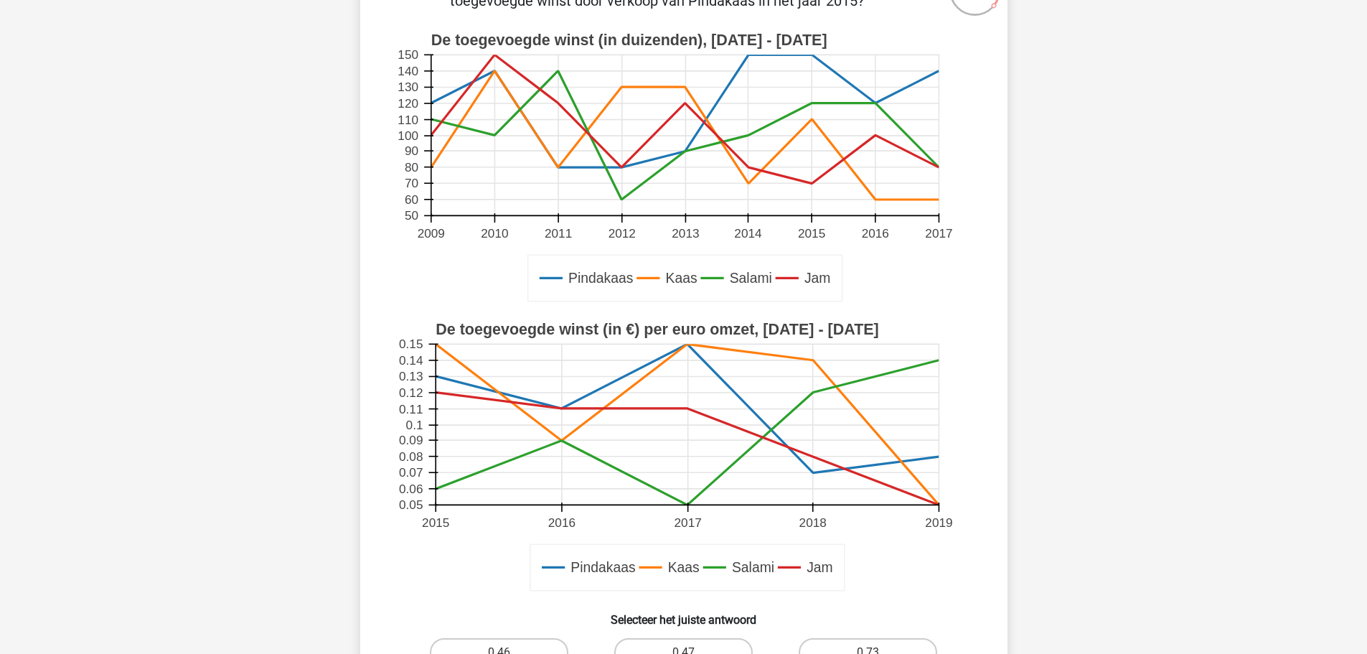 The width and height of the screenshot is (1367, 654). Describe the element at coordinates (495, 233) in the screenshot. I see `text: 2010` at that location.